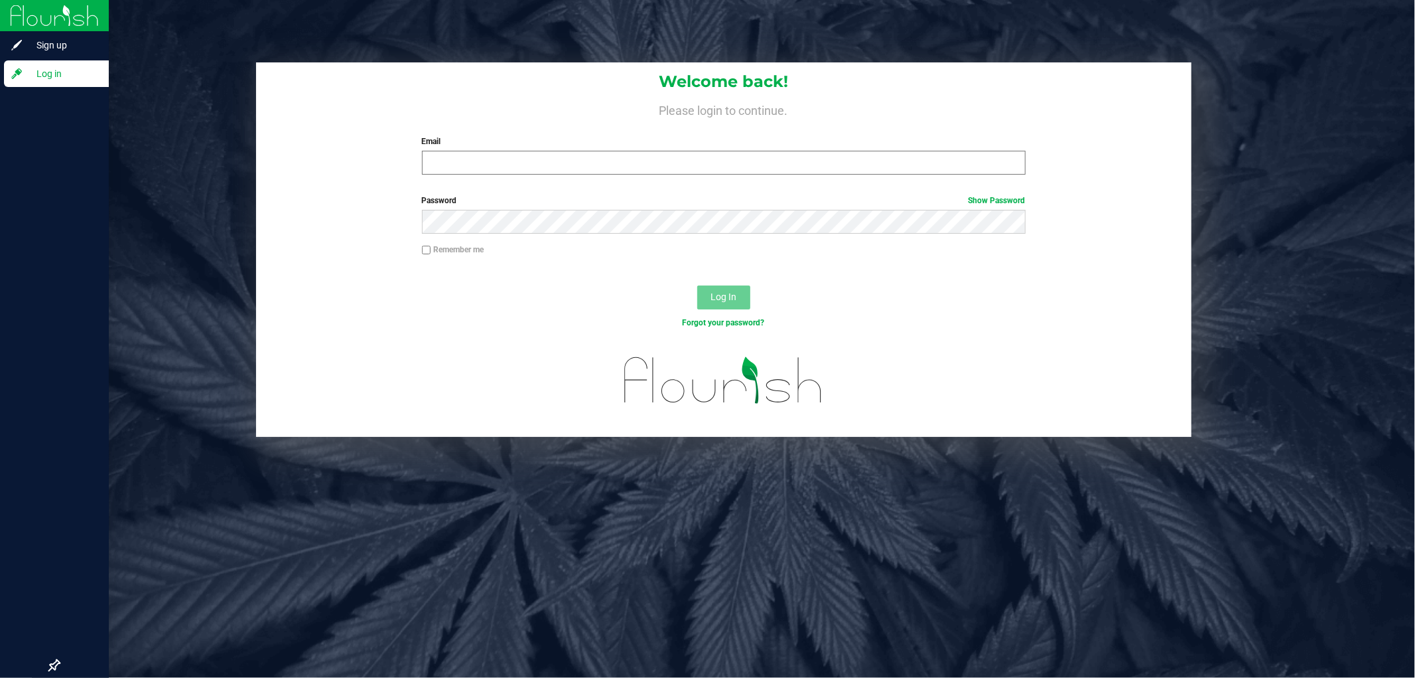 This screenshot has height=678, width=1415. What do you see at coordinates (724, 141) in the screenshot?
I see `label: Email` at bounding box center [724, 141].